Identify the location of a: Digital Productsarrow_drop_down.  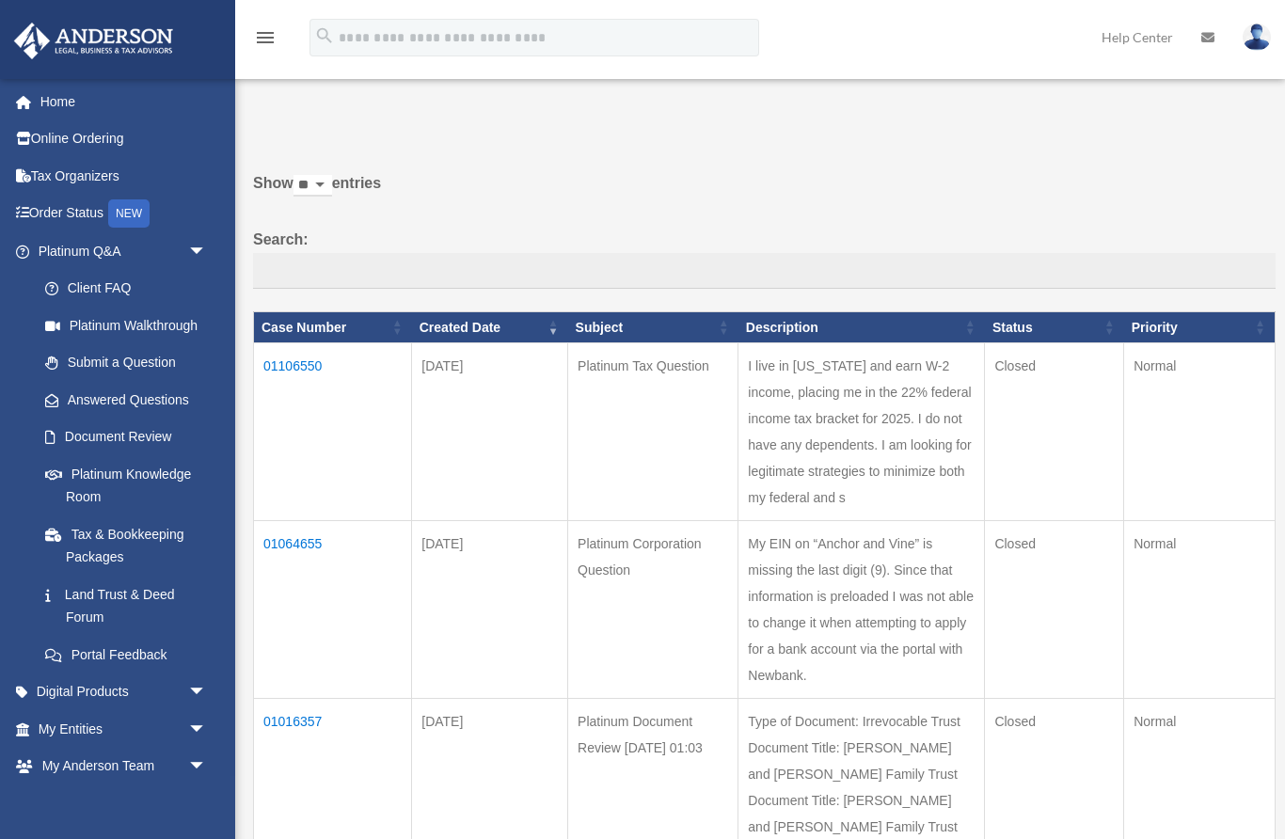
(124, 692).